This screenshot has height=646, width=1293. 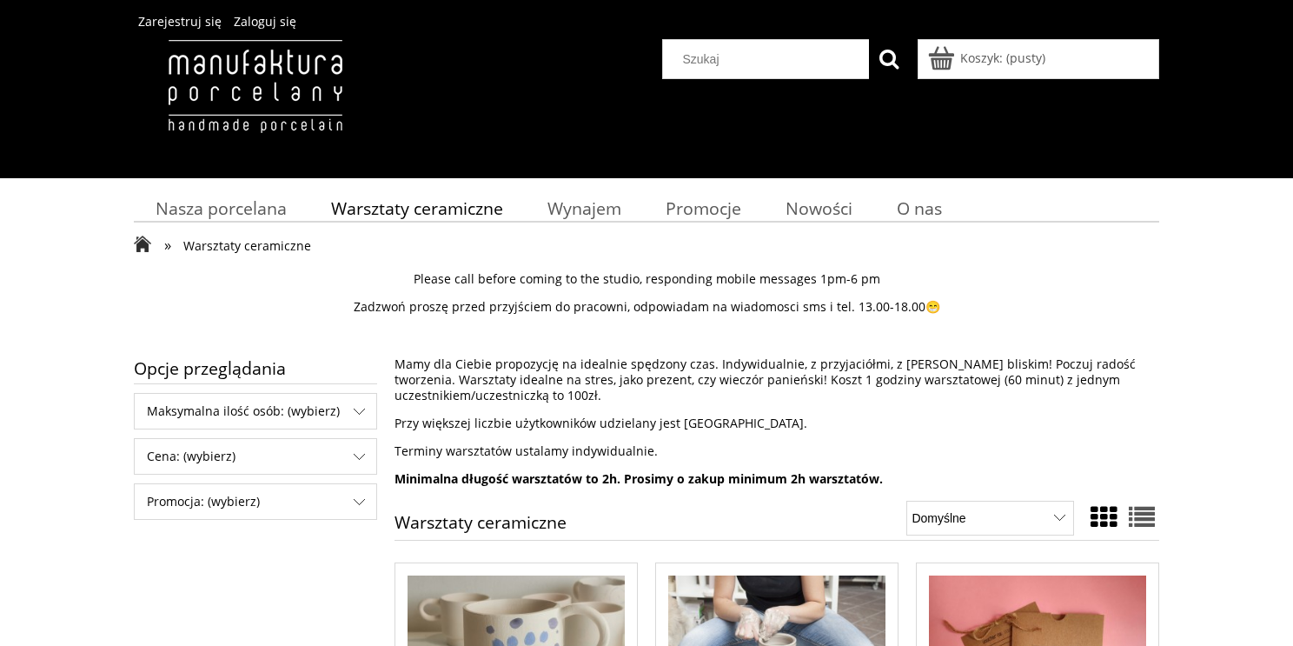 I want to click on img: Manufaktura Porcelany, so click(x=255, y=104).